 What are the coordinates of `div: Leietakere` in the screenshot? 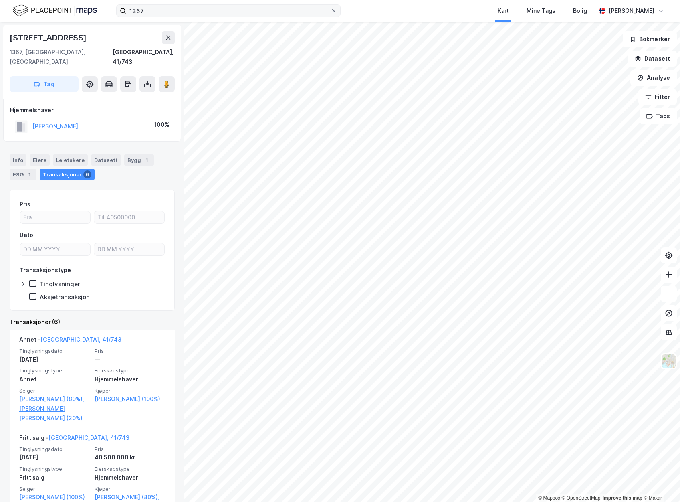 It's located at (70, 160).